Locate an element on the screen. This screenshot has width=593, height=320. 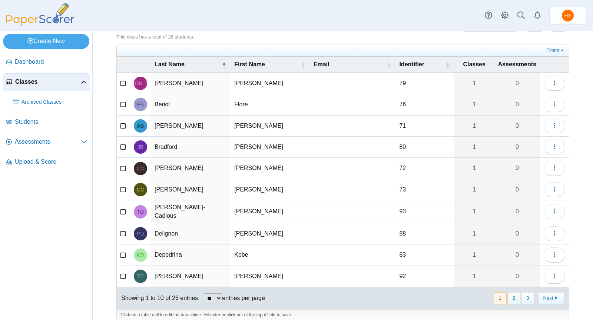
td: Beriot is located at coordinates (190, 105).